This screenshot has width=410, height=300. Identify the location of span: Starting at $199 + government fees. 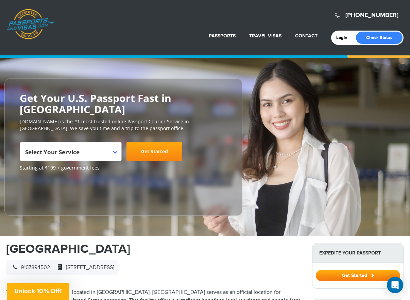
(123, 168).